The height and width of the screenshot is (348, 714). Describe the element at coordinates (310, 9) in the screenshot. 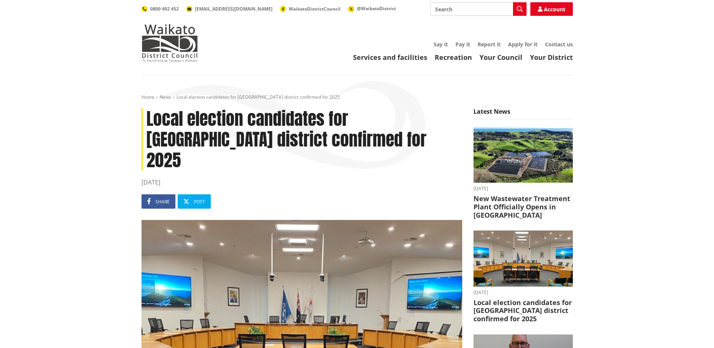

I see `a: WaikatoDistrictCouncil` at that location.